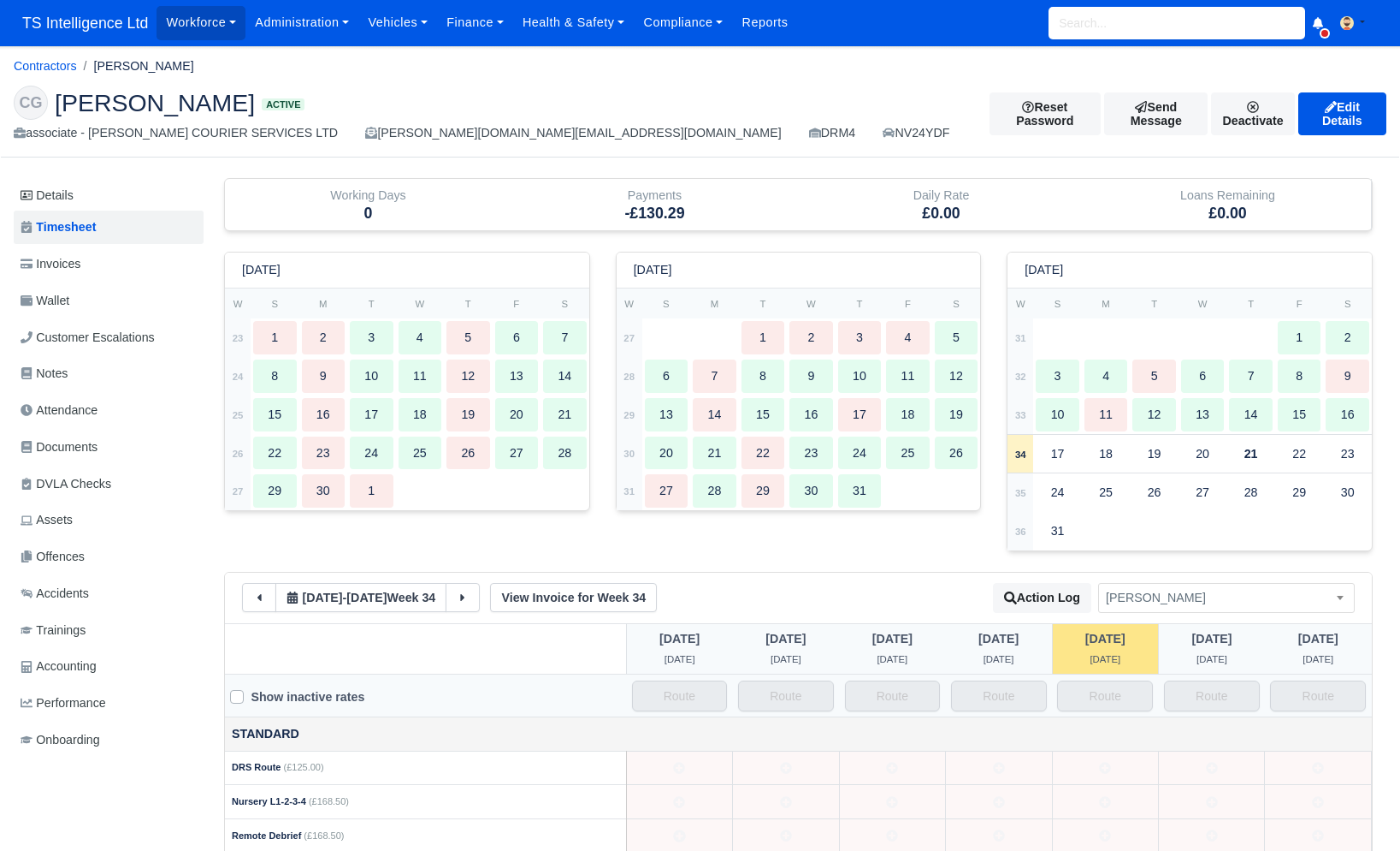 The height and width of the screenshot is (851, 1400). I want to click on a: Notes, so click(109, 374).